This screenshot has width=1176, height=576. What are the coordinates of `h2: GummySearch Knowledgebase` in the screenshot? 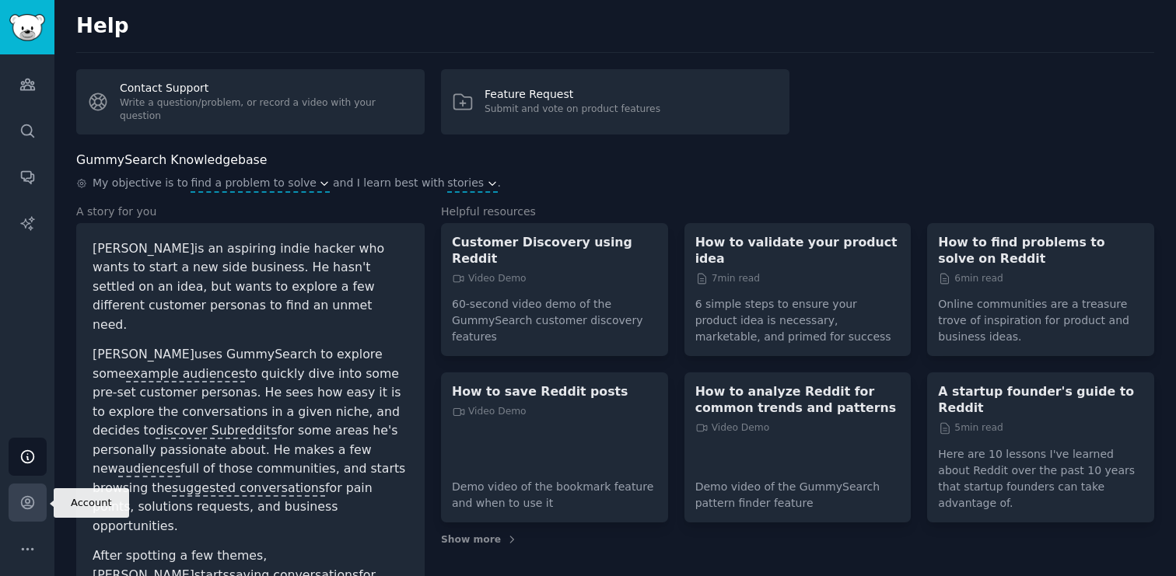 It's located at (171, 160).